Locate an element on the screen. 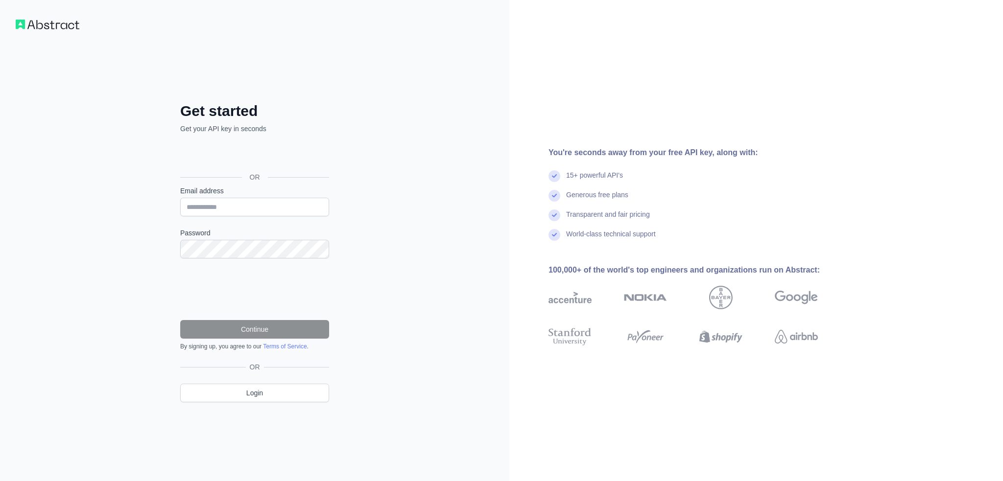  img: Workflow is located at coordinates (48, 24).